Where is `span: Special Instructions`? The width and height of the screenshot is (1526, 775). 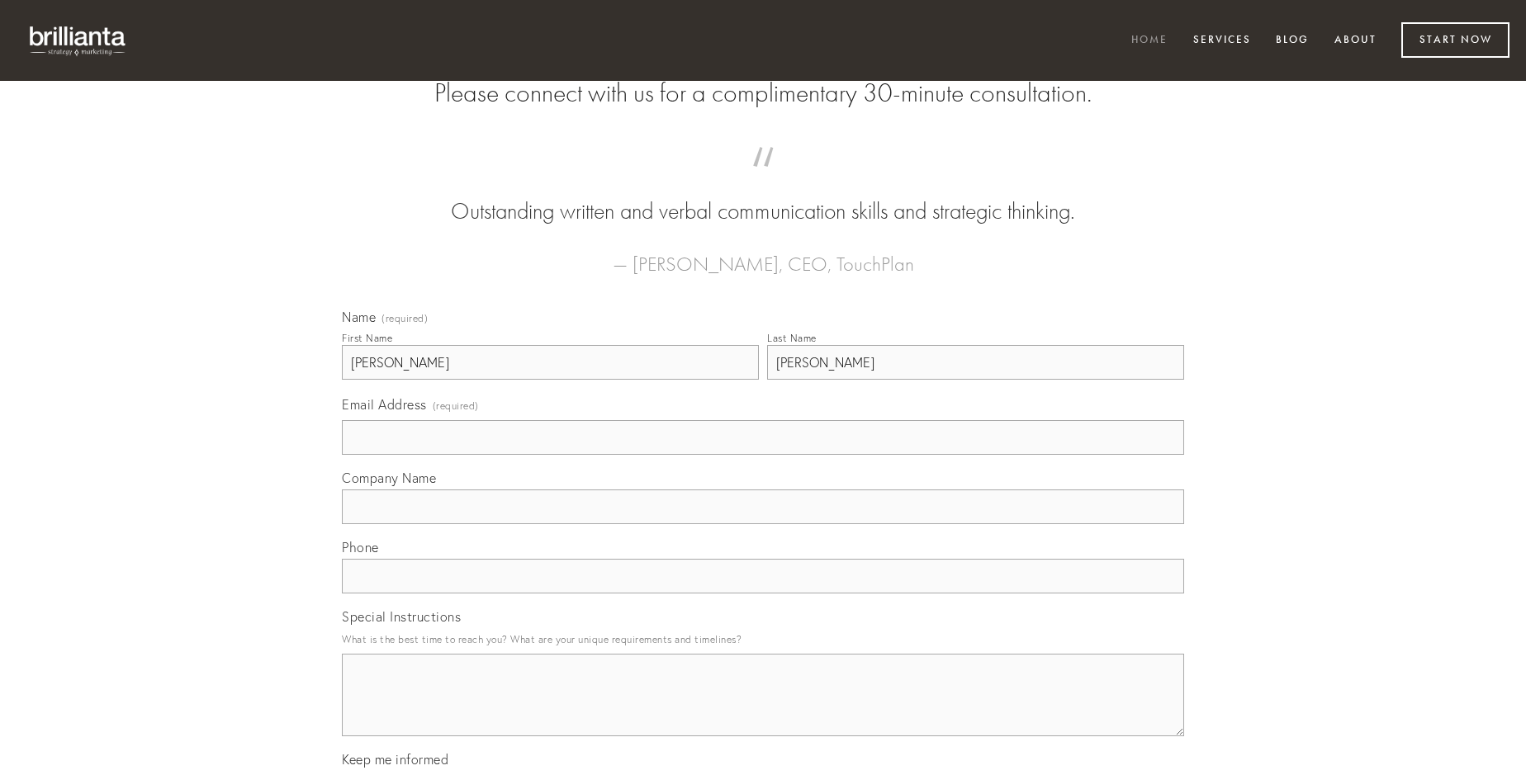
span: Special Instructions is located at coordinates (401, 617).